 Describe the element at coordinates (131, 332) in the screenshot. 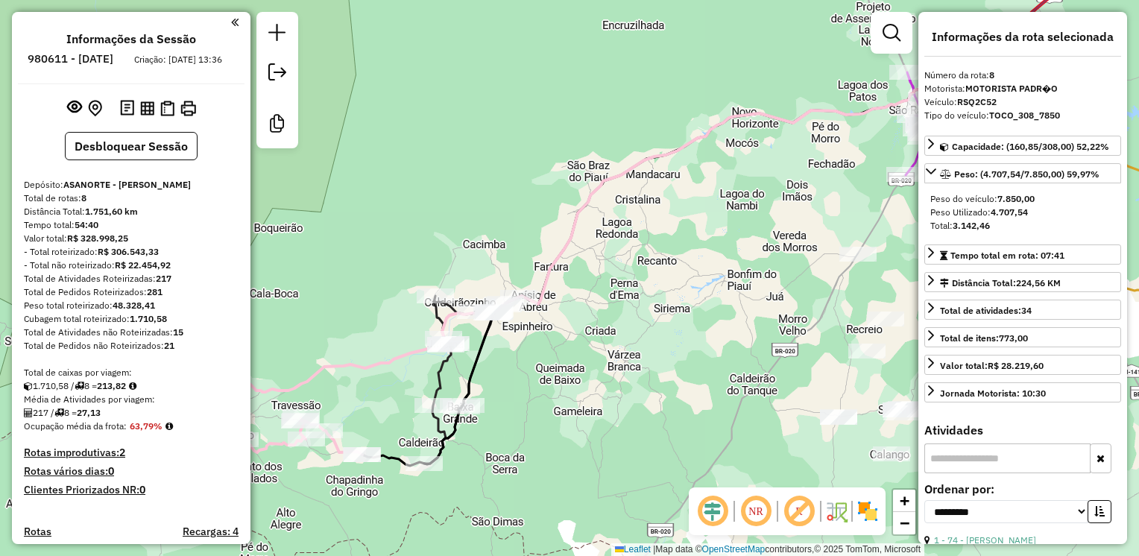

I see `div: Total de Atividades não Roteirizadas:` at that location.